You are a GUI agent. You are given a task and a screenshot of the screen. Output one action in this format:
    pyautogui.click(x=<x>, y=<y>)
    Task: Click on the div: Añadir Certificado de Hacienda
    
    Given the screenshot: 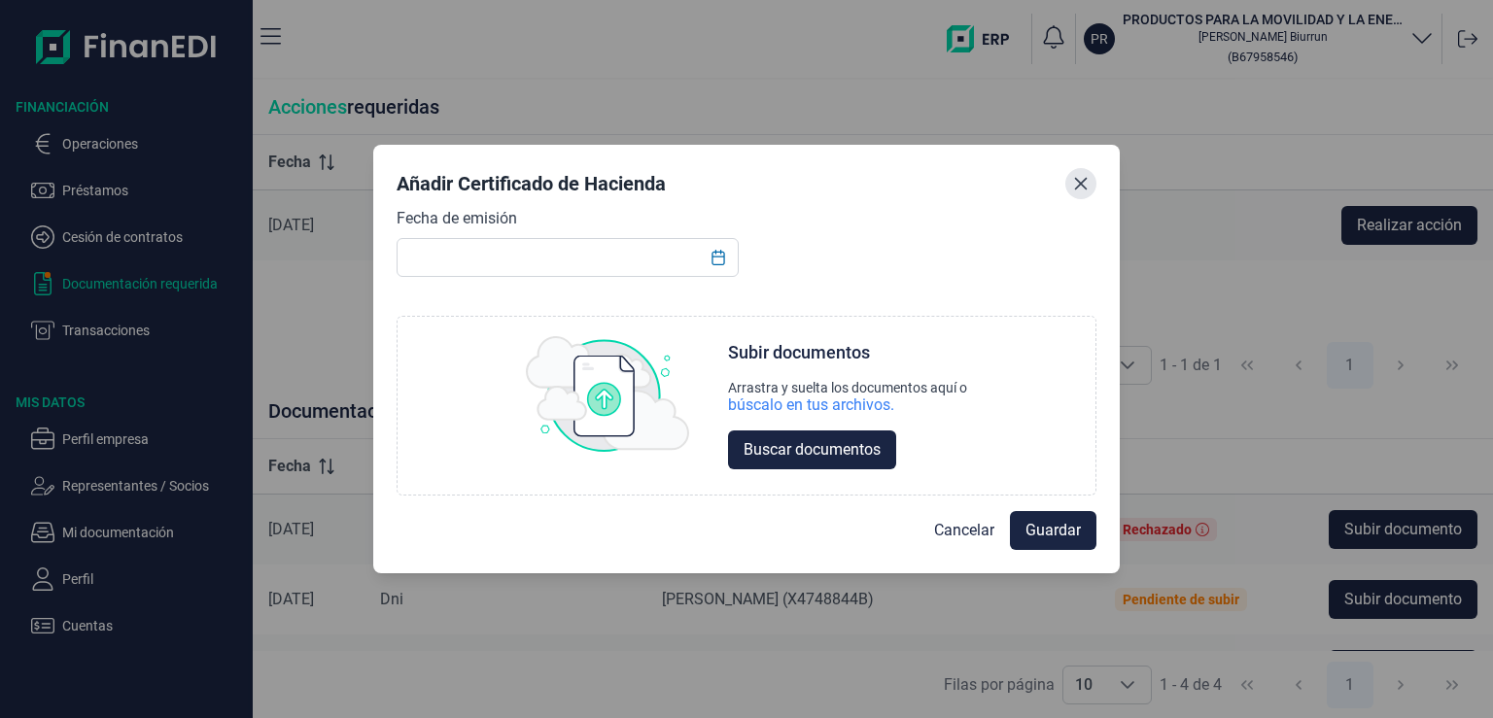 What is the action you would take?
    pyautogui.click(x=531, y=184)
    